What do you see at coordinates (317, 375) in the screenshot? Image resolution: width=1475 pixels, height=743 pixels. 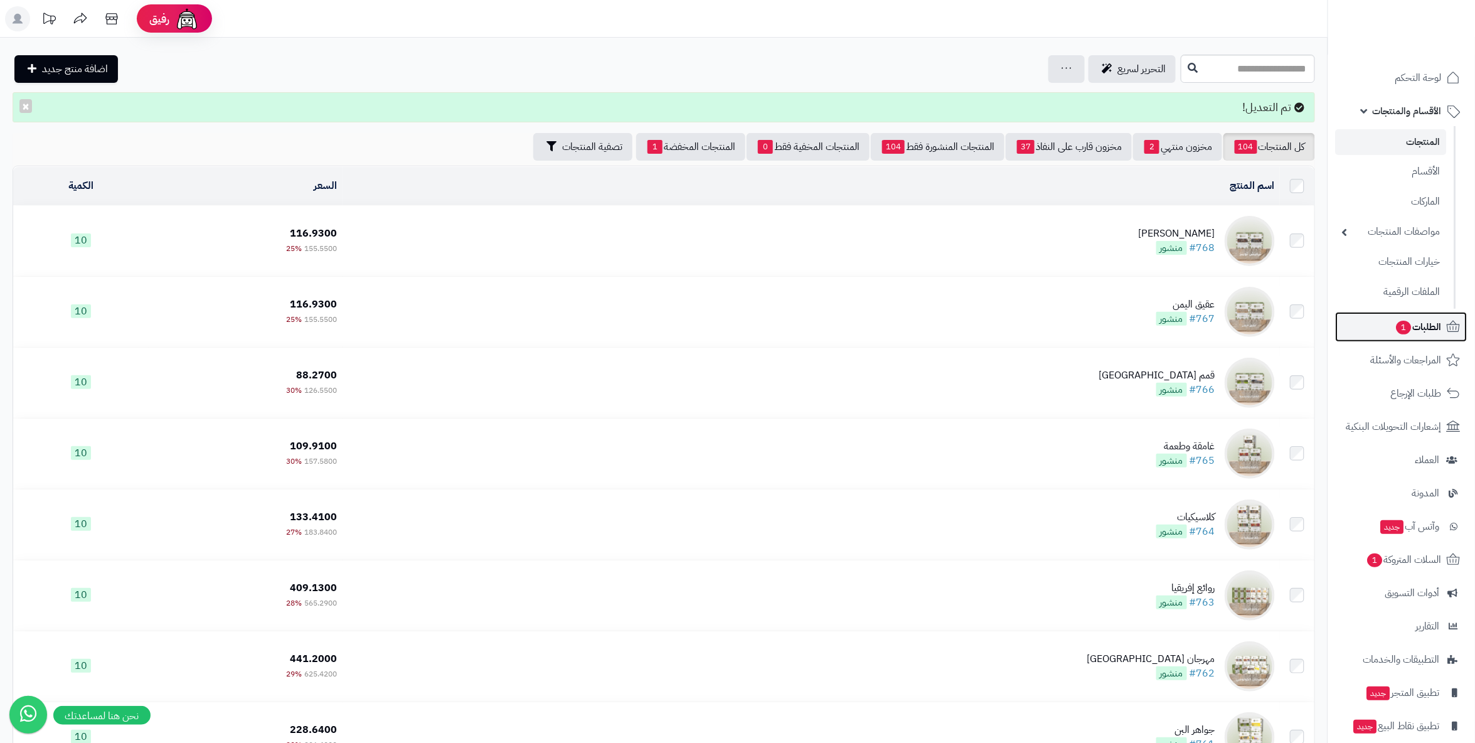 I see `span: 88.2700` at bounding box center [317, 375].